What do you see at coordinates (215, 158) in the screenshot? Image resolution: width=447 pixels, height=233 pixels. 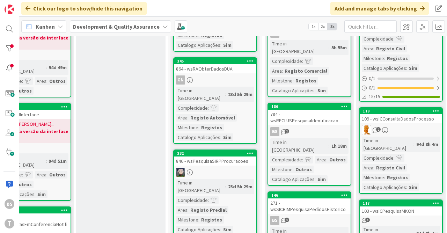 I see `div: 332846 - wsPesquisaSIRPProcuracoes` at bounding box center [215, 158].